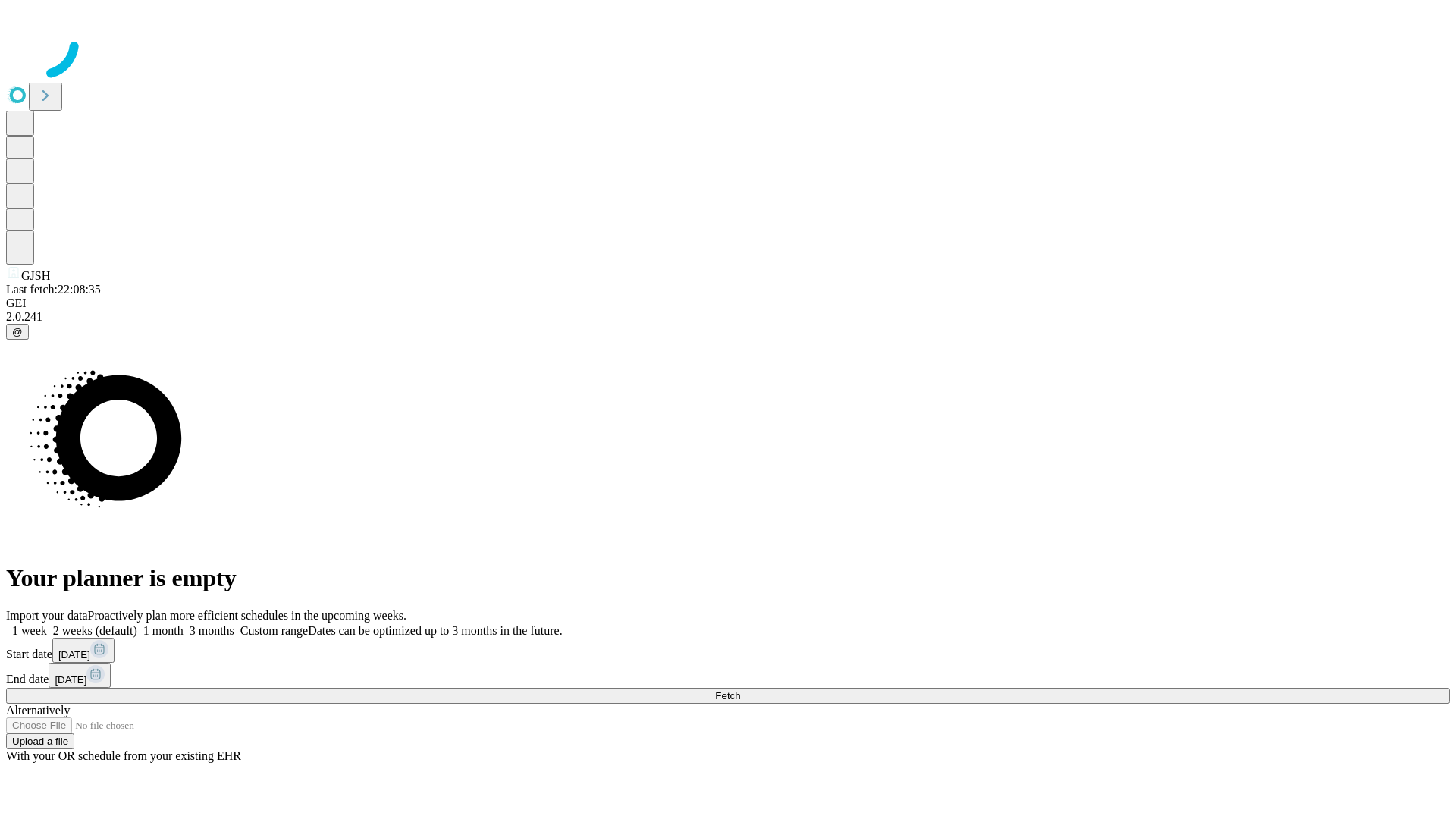 This screenshot has width=1456, height=819. Describe the element at coordinates (38, 710) in the screenshot. I see `span: Alternatively` at that location.